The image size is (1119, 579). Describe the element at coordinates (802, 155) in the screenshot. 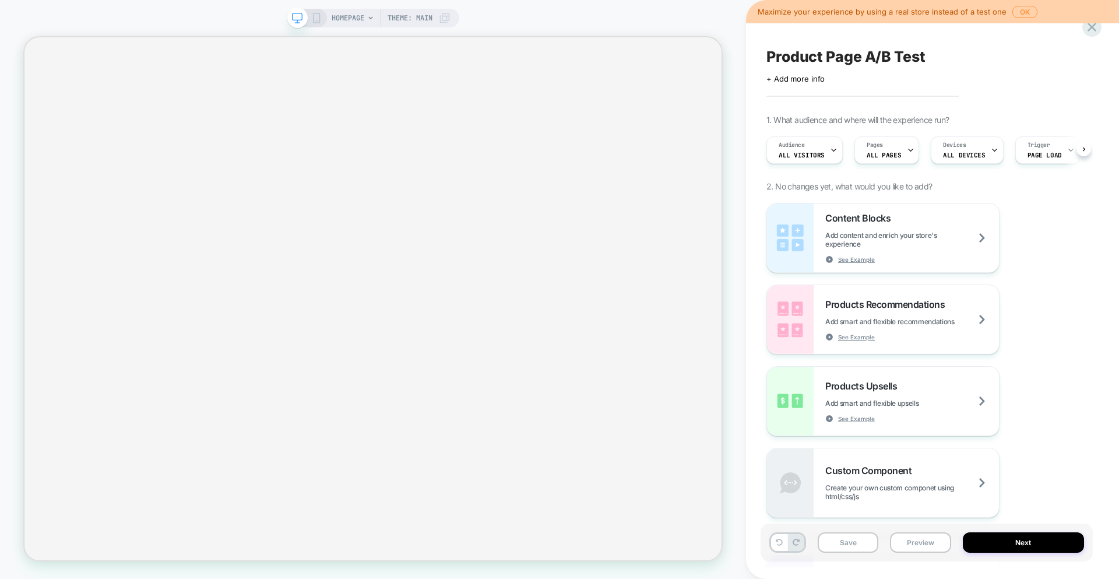

I see `span: All Visitors` at that location.